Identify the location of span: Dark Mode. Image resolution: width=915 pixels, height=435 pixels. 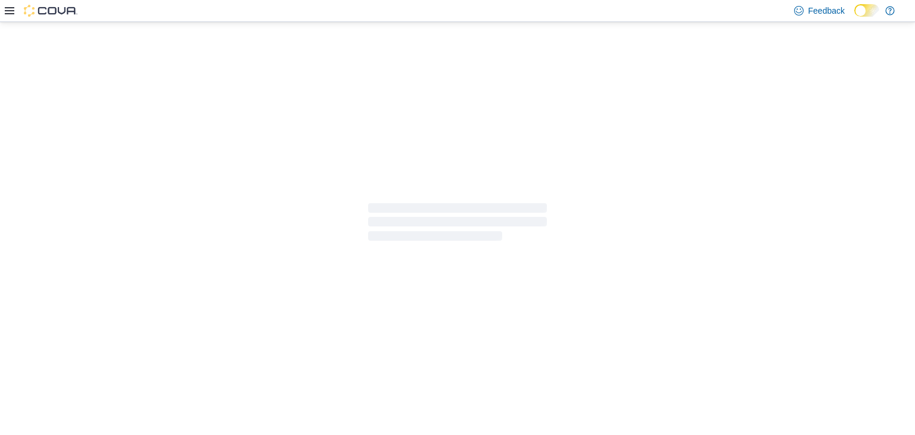
(855, 17).